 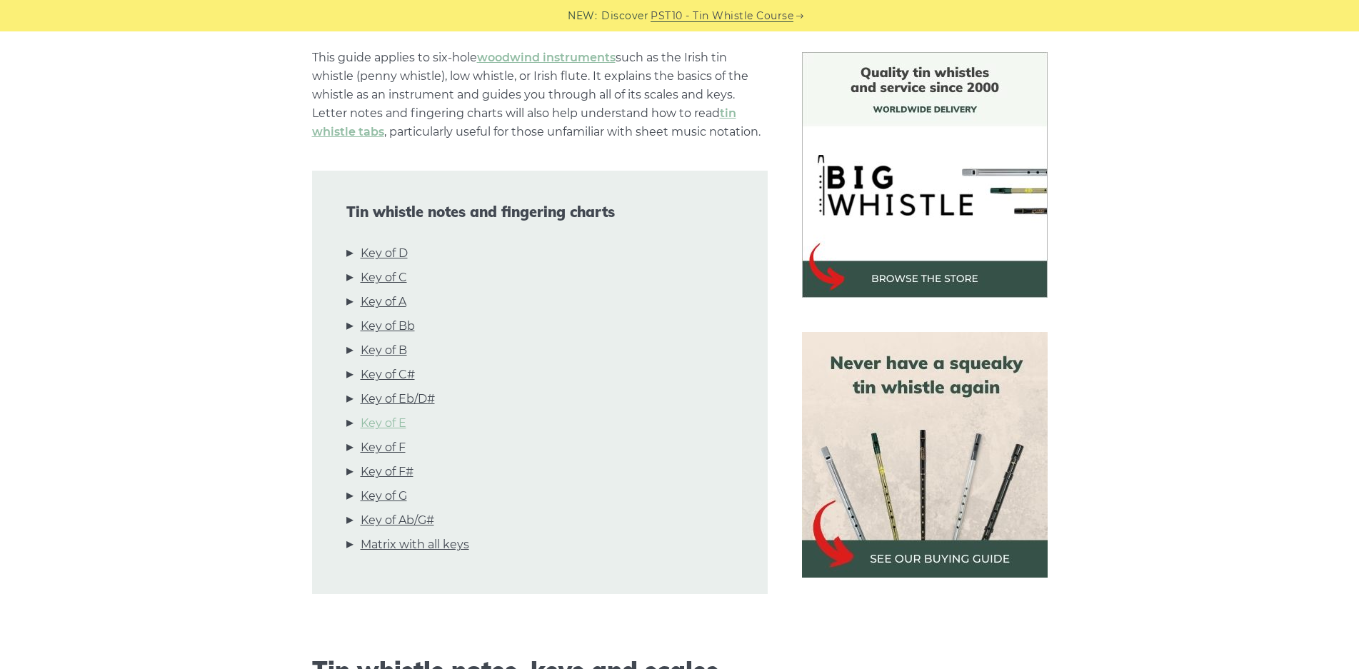 I want to click on span: Discover, so click(x=625, y=16).